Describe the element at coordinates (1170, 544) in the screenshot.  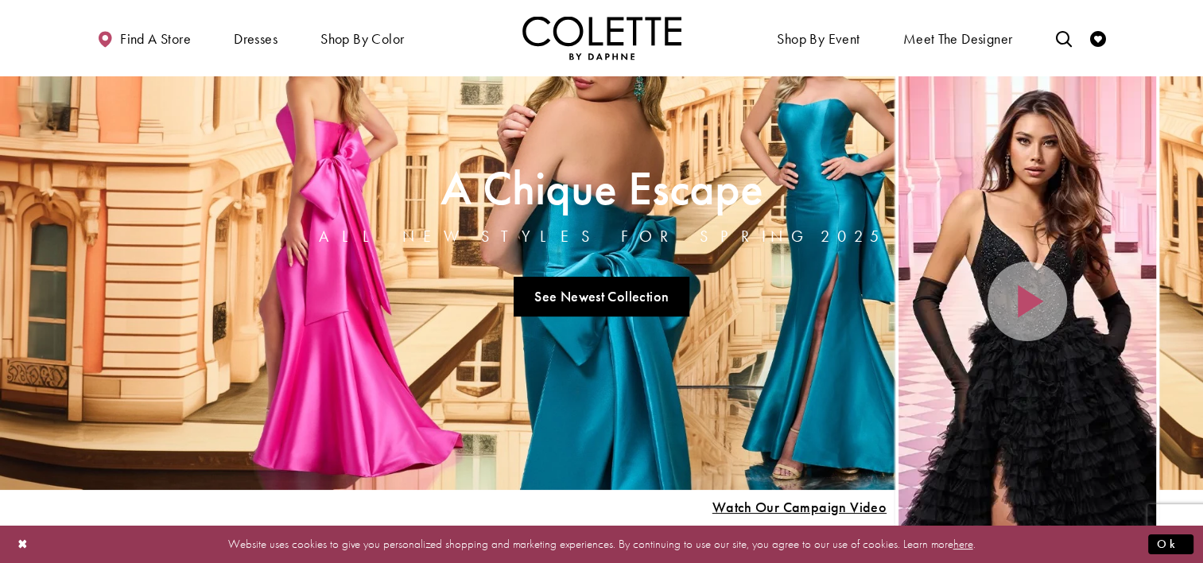
I see `button: Submit Dialog` at that location.